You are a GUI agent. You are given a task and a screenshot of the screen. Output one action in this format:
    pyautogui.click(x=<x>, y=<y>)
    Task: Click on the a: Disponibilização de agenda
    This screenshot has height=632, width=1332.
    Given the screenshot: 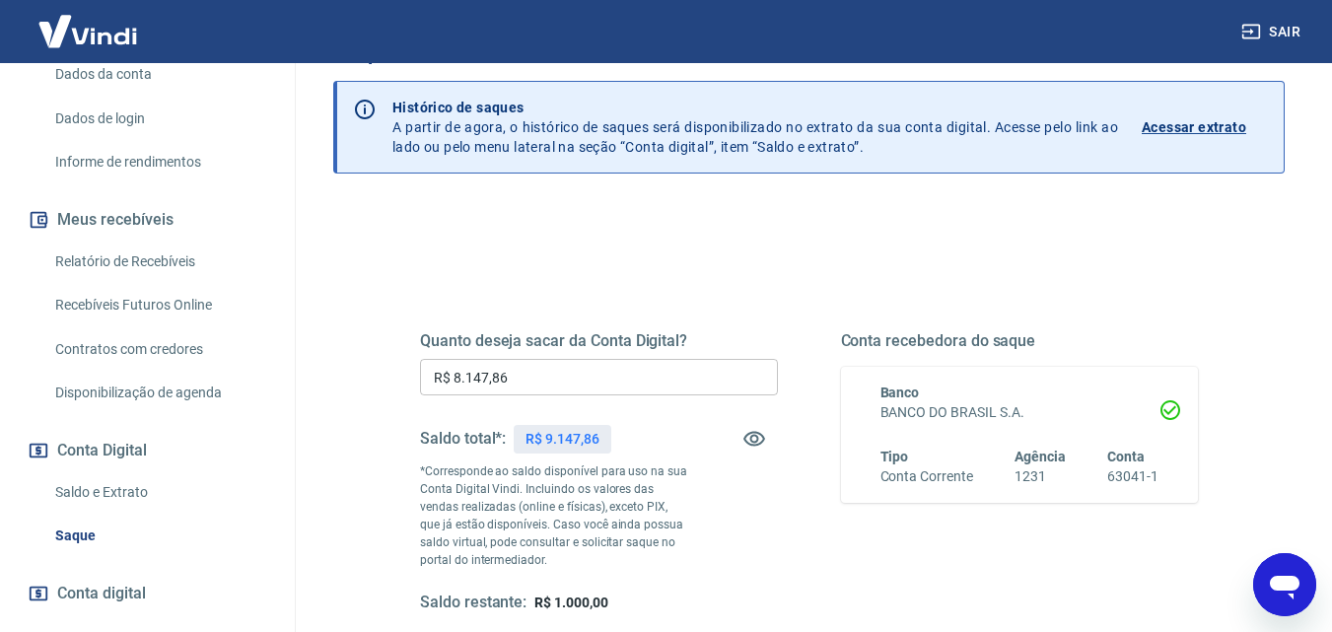 What is the action you would take?
    pyautogui.click(x=159, y=392)
    